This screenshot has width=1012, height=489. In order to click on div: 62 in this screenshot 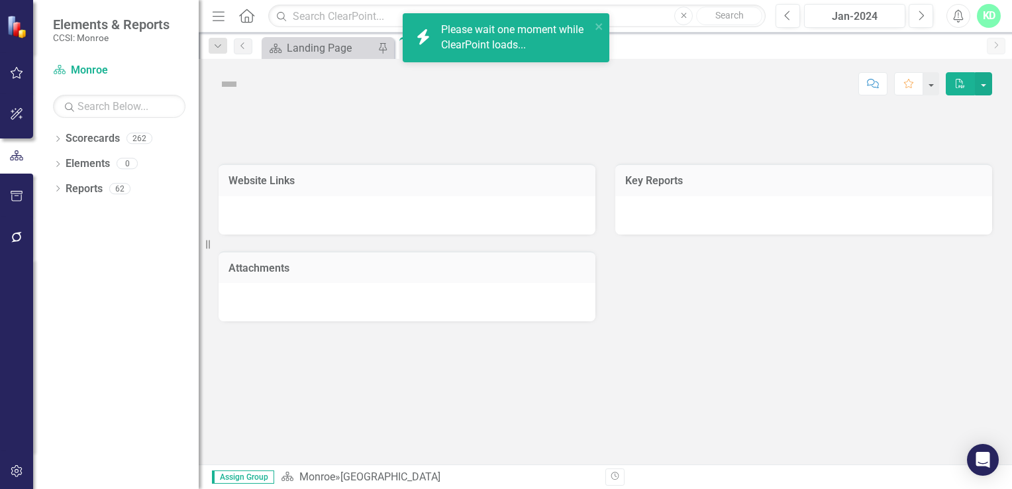, I will do `click(120, 188)`.